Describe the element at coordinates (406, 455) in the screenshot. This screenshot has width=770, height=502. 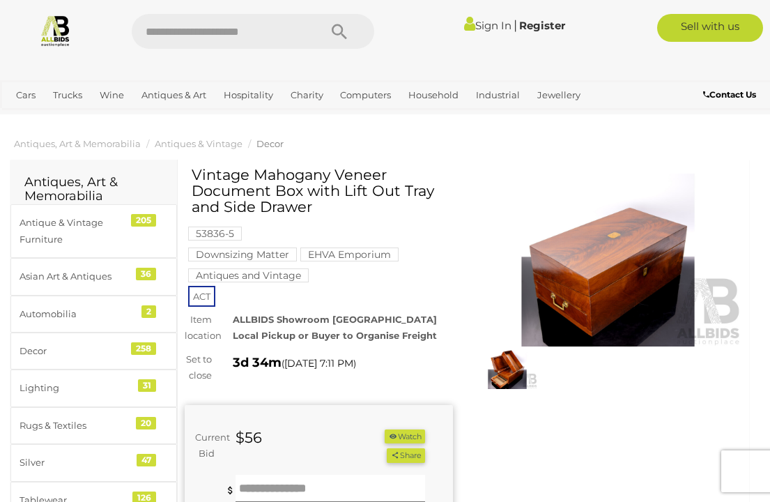
I see `button: Share` at that location.